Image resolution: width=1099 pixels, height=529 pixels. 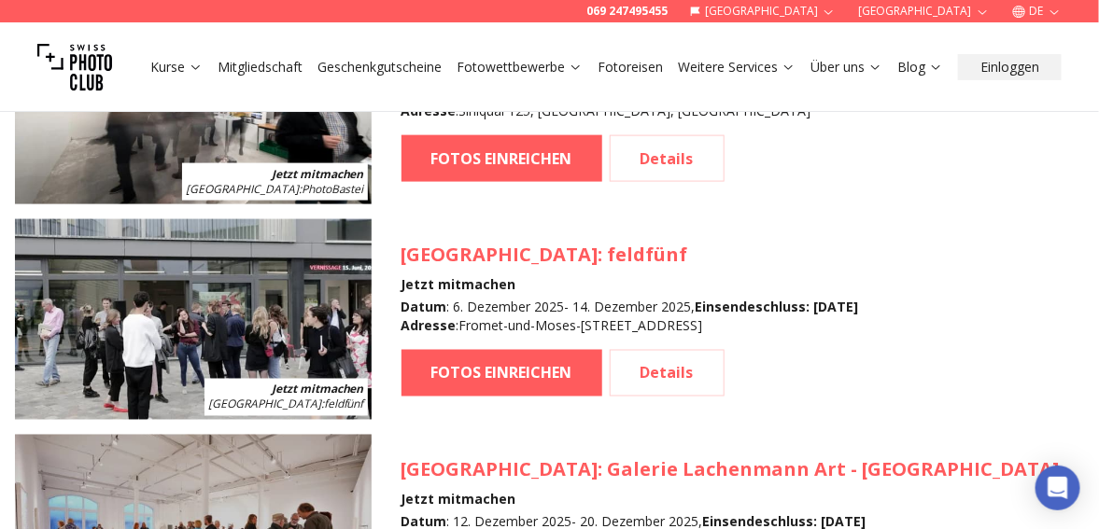 I want to click on b: Datum, so click(x=424, y=306).